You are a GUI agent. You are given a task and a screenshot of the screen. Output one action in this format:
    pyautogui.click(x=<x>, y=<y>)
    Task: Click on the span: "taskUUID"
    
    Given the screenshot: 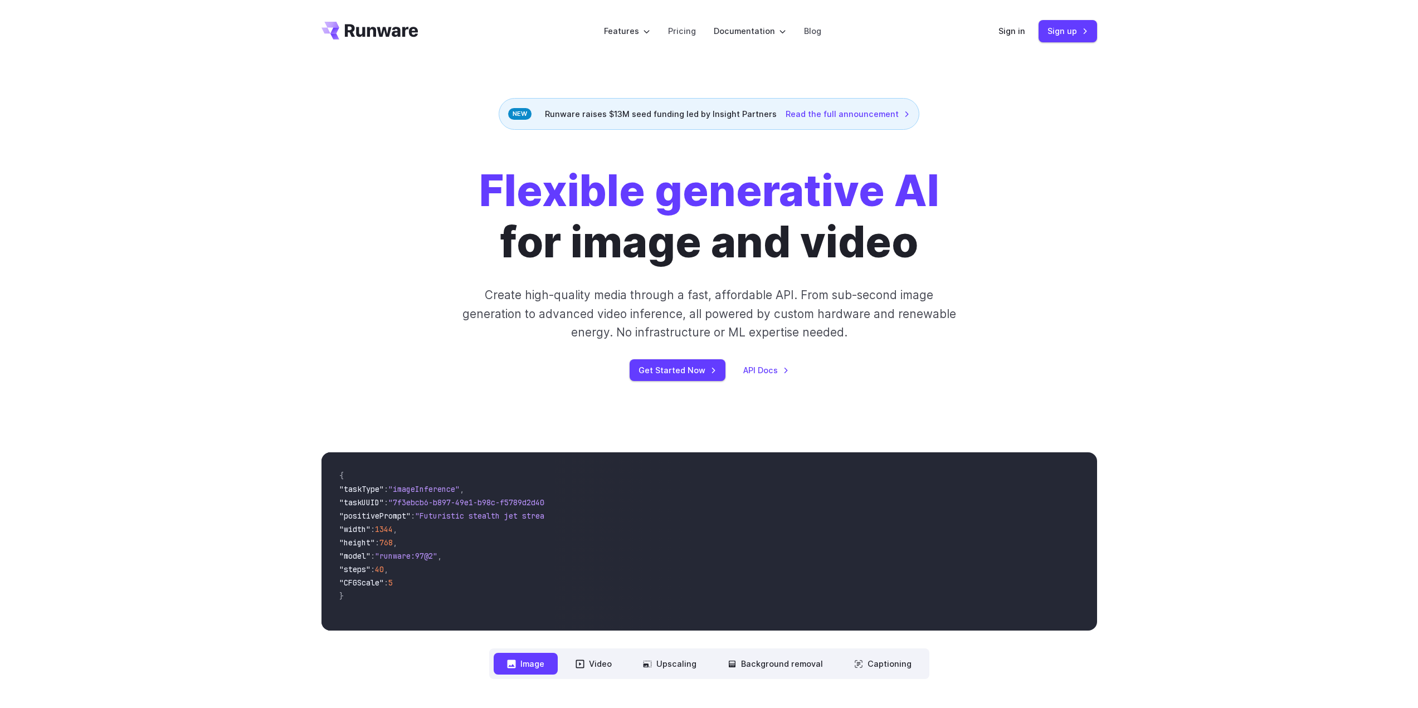 What is the action you would take?
    pyautogui.click(x=362, y=502)
    